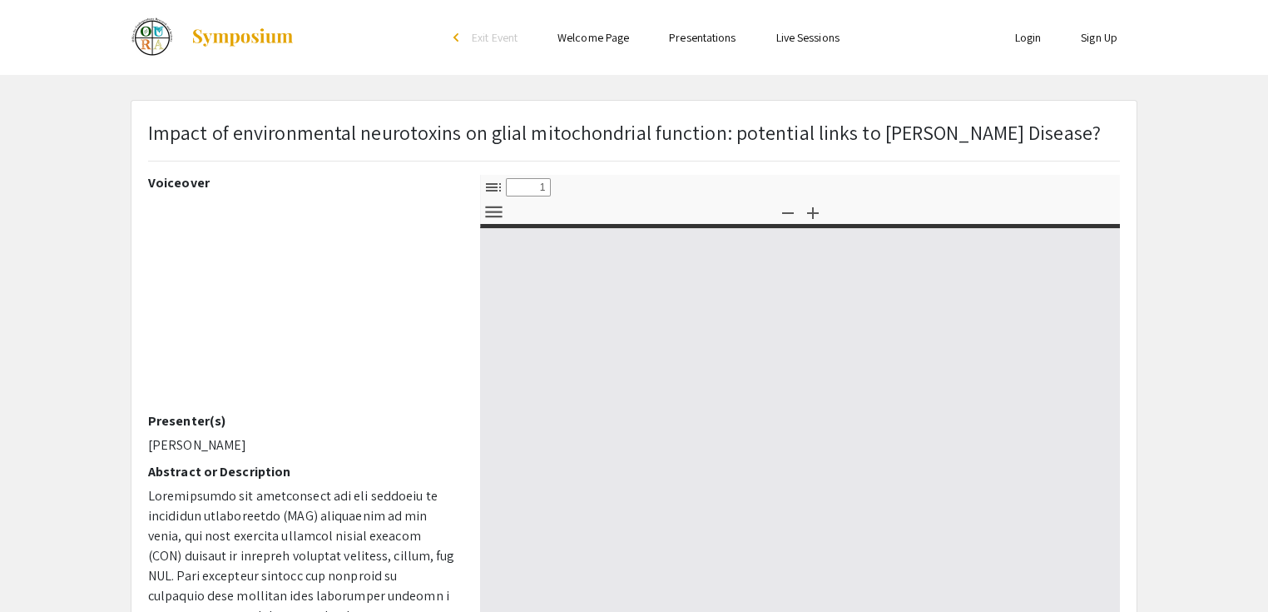 The width and height of the screenshot is (1268, 612). Describe the element at coordinates (493, 186) in the screenshot. I see `button: Toggle Sidebar` at that location.